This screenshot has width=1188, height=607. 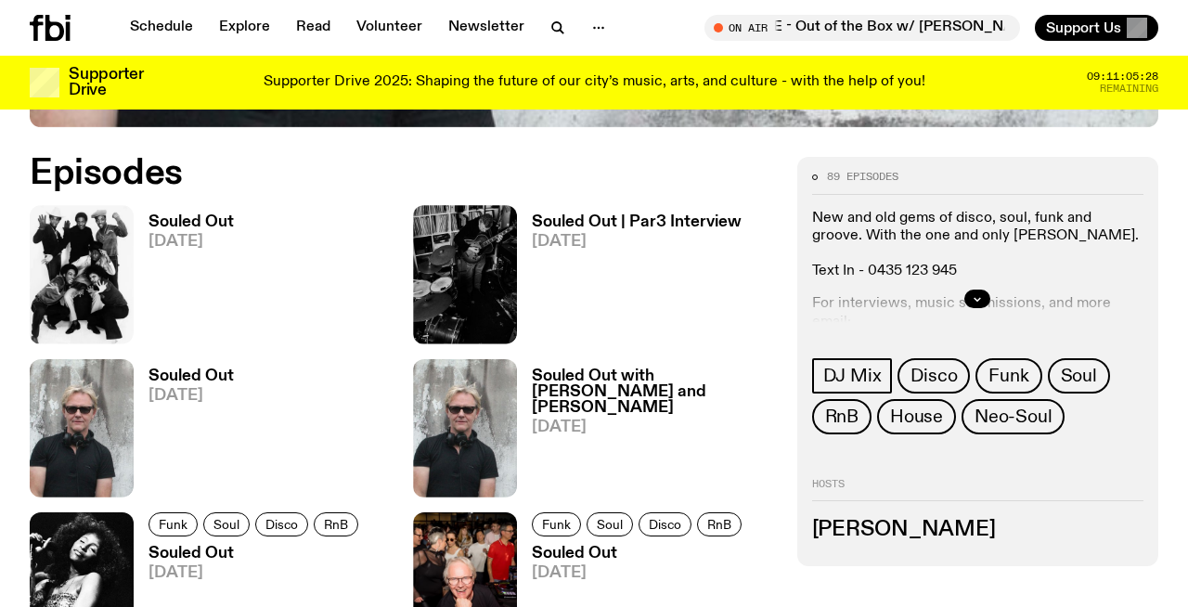 I want to click on h3: Supporter Drive, so click(x=106, y=83).